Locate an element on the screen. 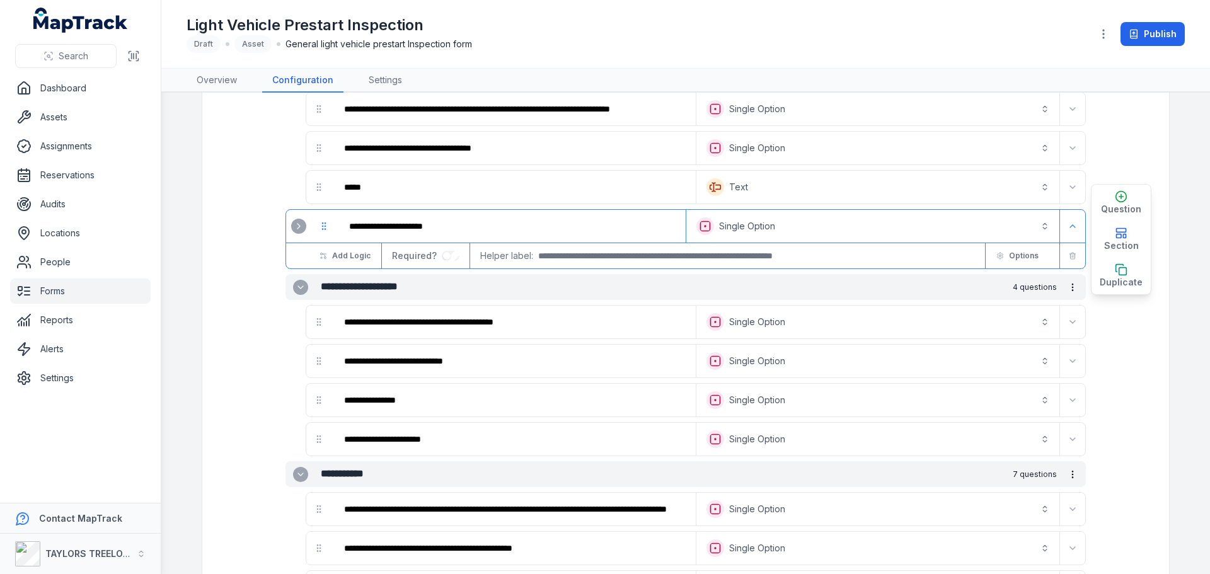 This screenshot has height=574, width=1210. a: Dashboard is located at coordinates (80, 88).